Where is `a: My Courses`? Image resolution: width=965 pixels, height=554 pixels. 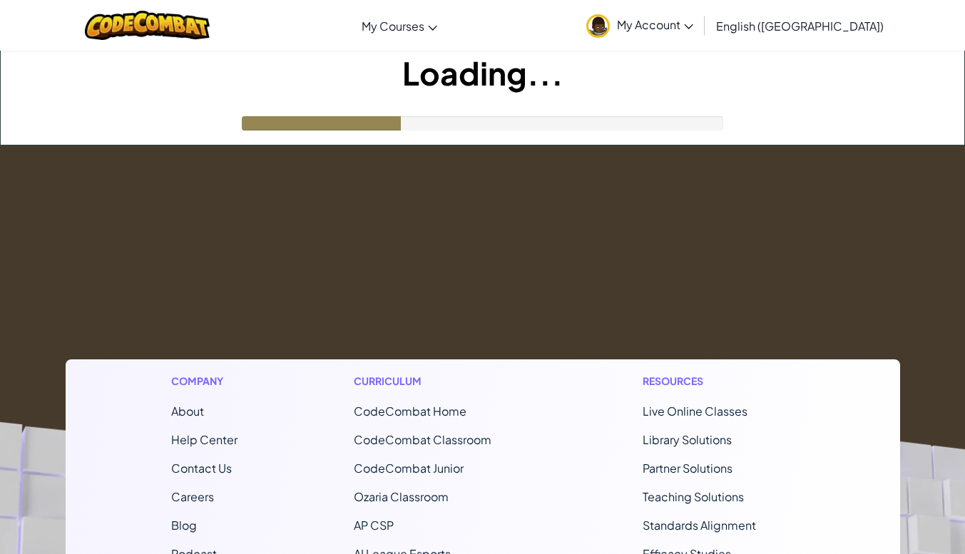 a: My Courses is located at coordinates (399, 26).